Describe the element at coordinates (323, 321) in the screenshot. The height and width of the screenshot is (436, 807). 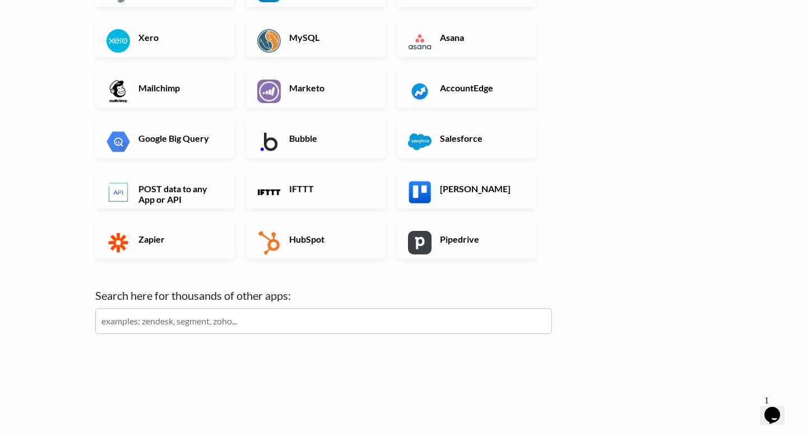
I see `input: examples: zendesk, segment, zoho...` at that location.